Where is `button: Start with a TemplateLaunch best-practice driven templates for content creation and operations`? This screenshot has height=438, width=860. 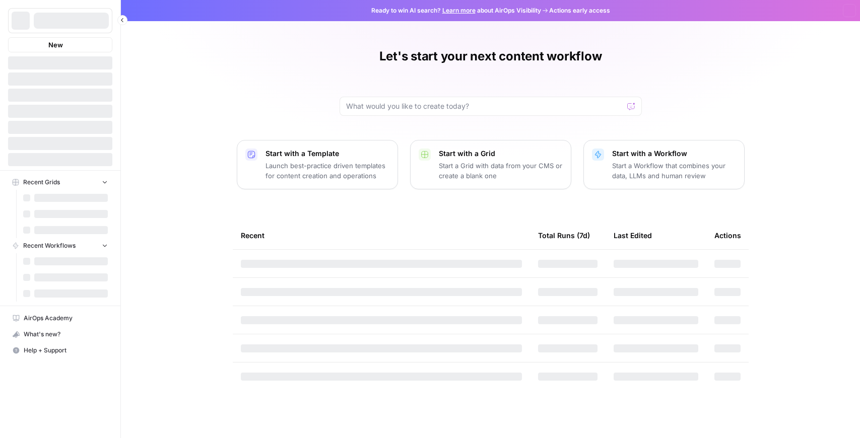
button: Start with a TemplateLaunch best-practice driven templates for content creation and operations is located at coordinates (317, 165).